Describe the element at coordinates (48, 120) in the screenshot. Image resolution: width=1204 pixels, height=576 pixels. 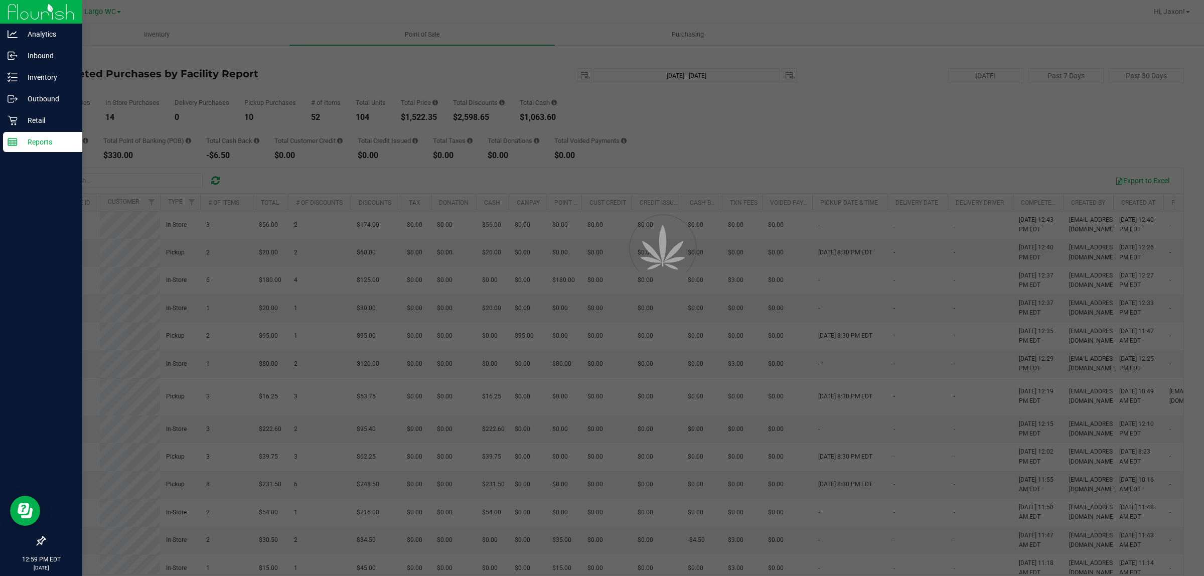
I see `p: Retail` at that location.